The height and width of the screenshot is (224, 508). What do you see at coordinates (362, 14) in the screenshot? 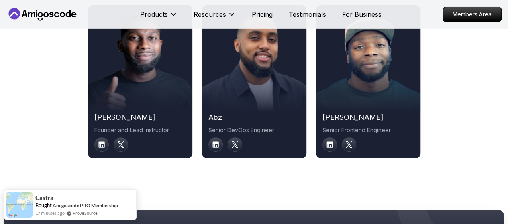
I see `p: For Business` at bounding box center [362, 14].